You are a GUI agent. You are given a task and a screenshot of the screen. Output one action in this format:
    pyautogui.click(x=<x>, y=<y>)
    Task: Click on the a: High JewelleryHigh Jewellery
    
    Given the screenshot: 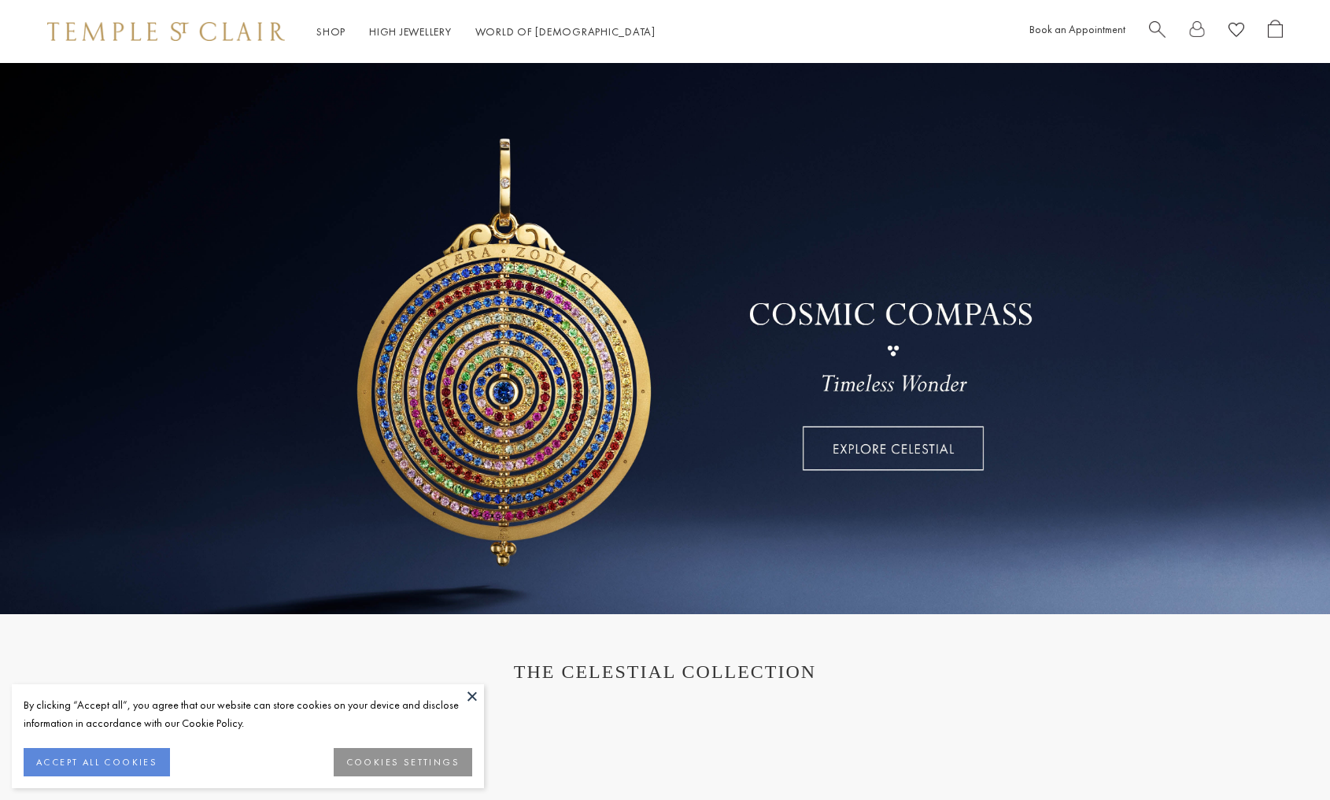 What is the action you would take?
    pyautogui.click(x=410, y=31)
    